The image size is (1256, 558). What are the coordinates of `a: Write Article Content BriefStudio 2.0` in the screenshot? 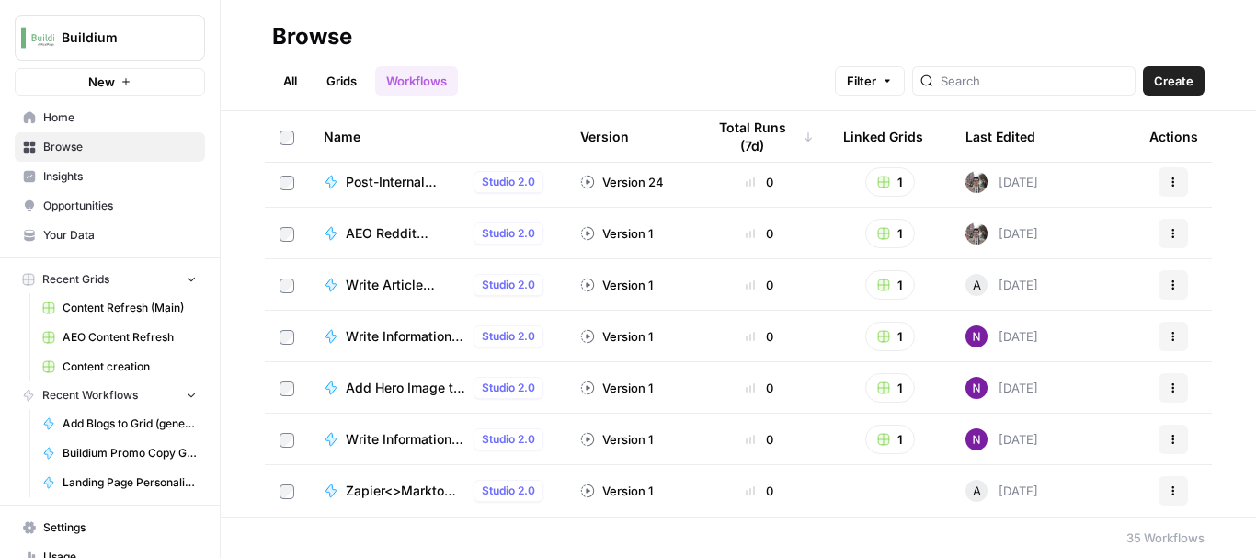 It's located at (437, 285).